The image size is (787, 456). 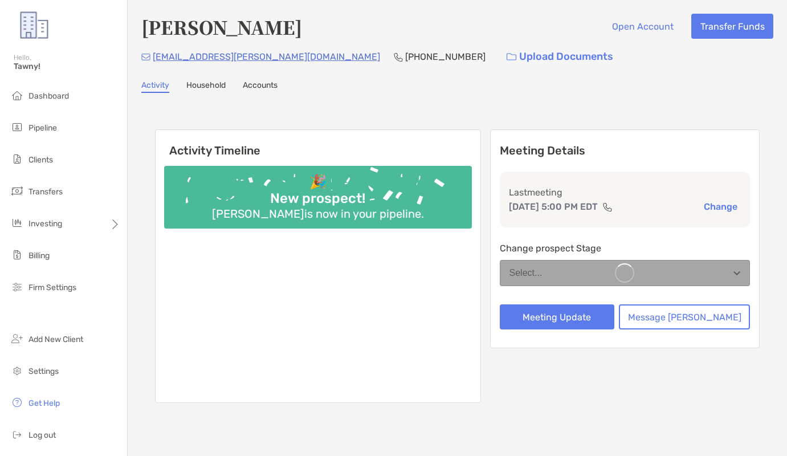 What do you see at coordinates (46, 191) in the screenshot?
I see `span: Transfers` at bounding box center [46, 191].